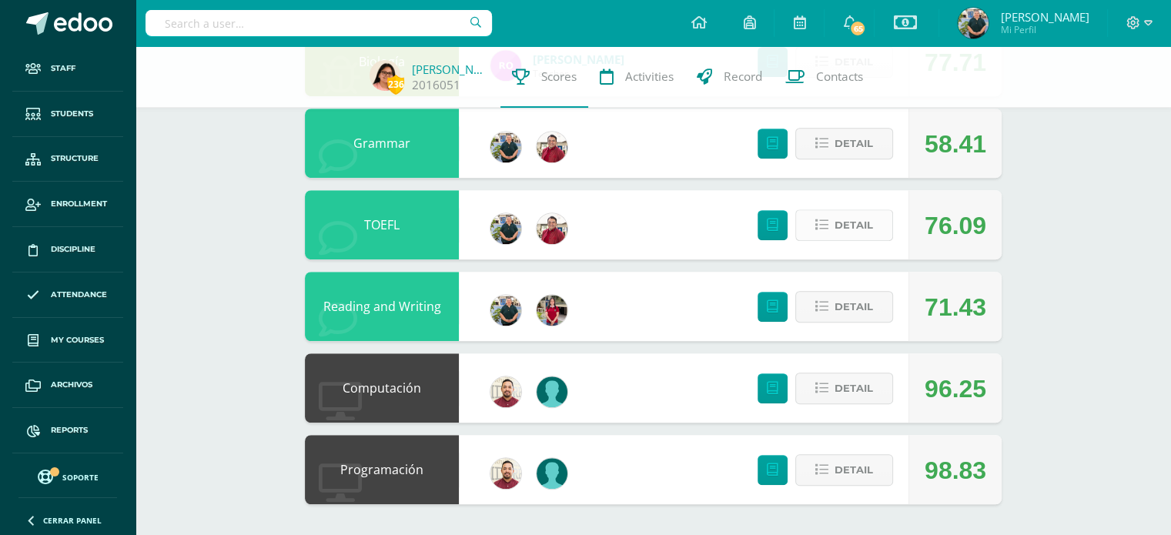  What do you see at coordinates (382, 143) in the screenshot?
I see `div: Grammar` at bounding box center [382, 143].